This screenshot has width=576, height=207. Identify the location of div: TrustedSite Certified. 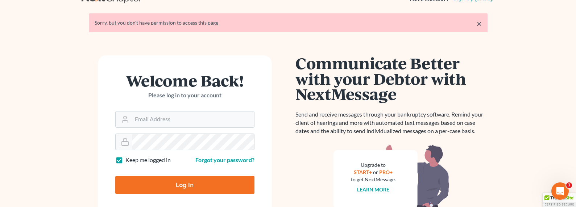
(560, 201).